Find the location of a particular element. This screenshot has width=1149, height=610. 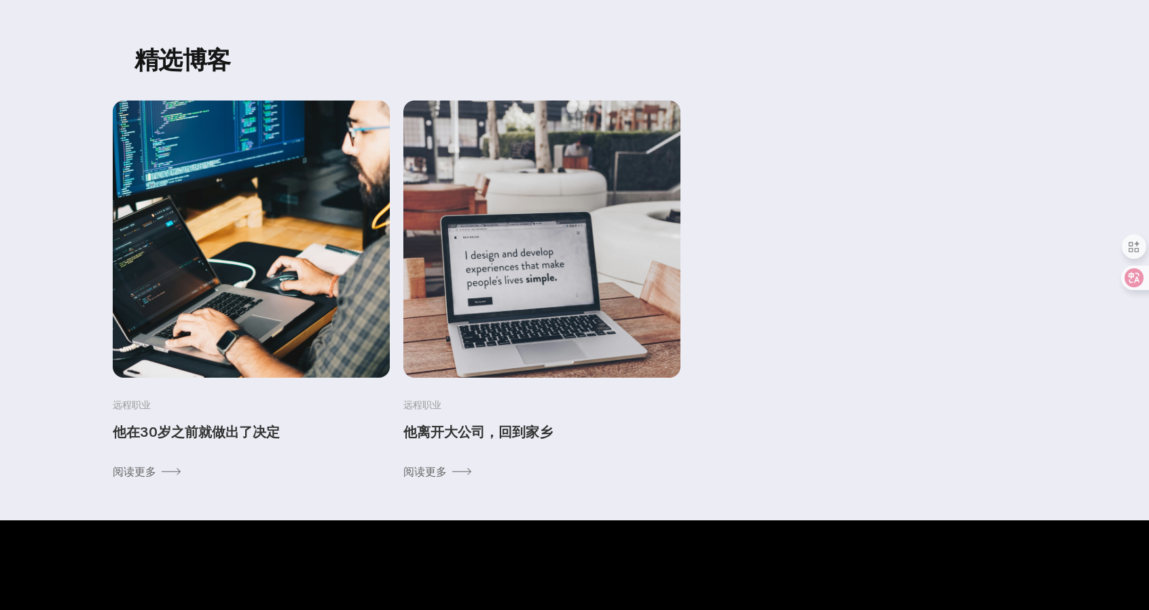

font: 他在30岁之前就做出了决定 is located at coordinates (196, 432).